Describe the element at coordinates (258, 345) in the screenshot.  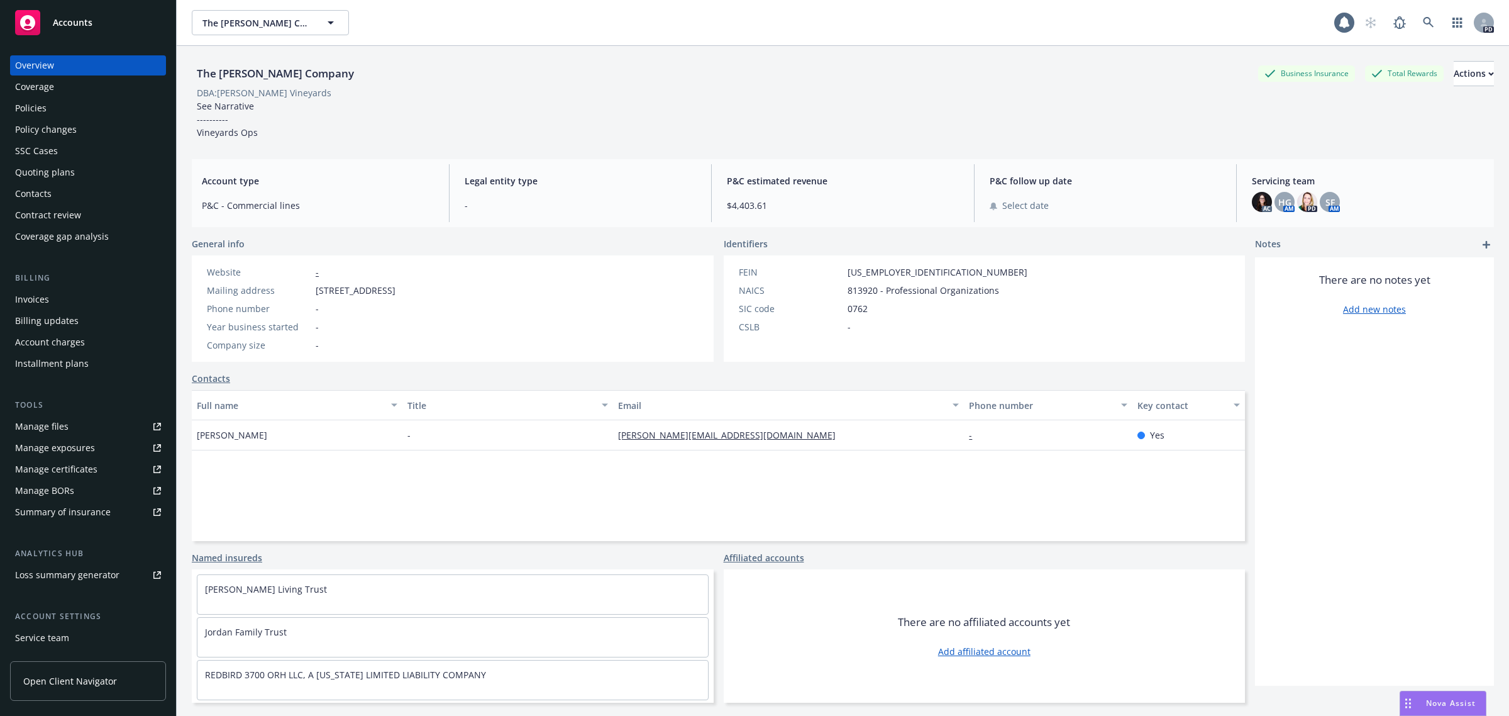
I see `div: Company size` at that location.